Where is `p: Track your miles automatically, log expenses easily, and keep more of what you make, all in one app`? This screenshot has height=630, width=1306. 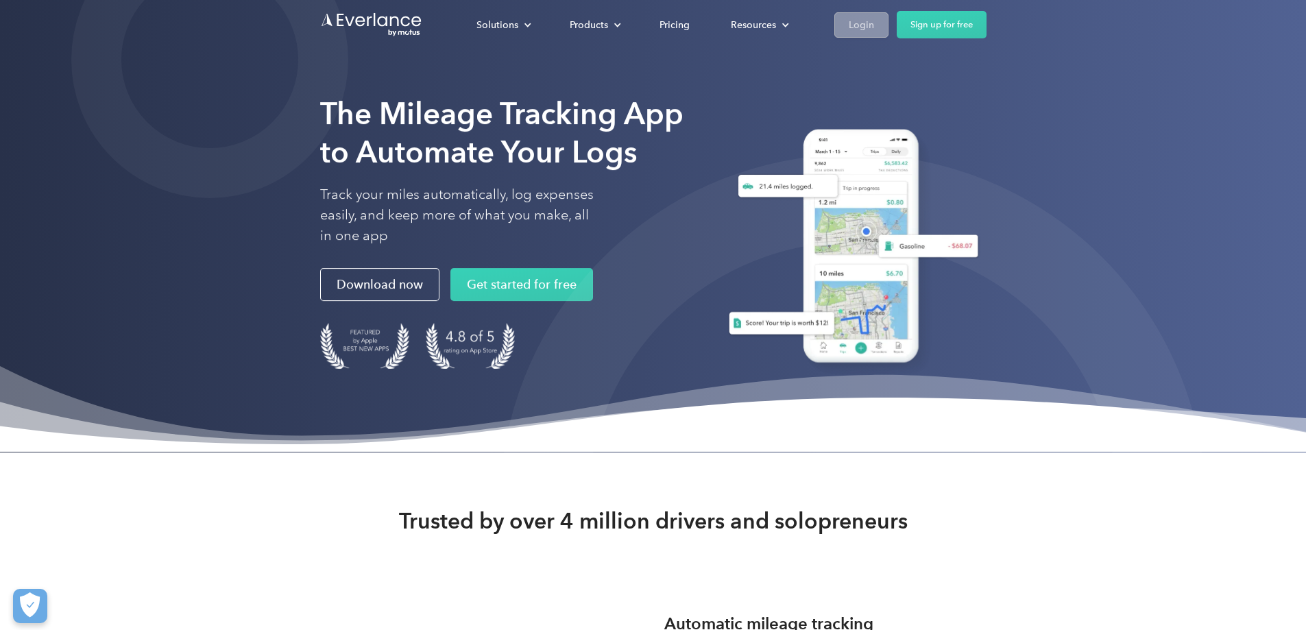 p: Track your miles automatically, log expenses easily, and keep more of what you make, all in one app is located at coordinates (457, 215).